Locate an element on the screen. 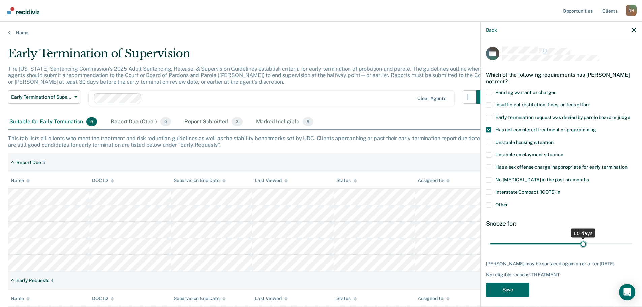 This screenshot has width=642, height=307. span: 3 is located at coordinates (237, 122).